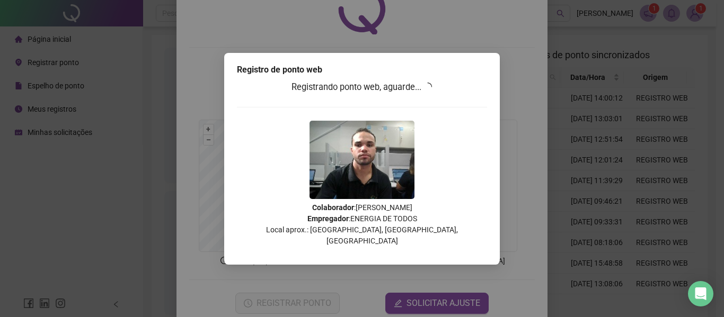 Image resolution: width=724 pixels, height=317 pixels. Describe the element at coordinates (362, 70) in the screenshot. I see `div: Registro de ponto web` at that location.